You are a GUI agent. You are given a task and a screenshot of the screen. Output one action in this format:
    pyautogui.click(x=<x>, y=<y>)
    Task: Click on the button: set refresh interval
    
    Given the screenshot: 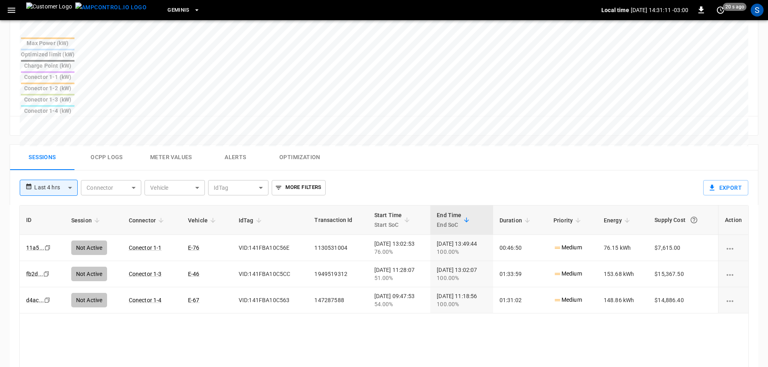 What is the action you would take?
    pyautogui.click(x=721, y=10)
    